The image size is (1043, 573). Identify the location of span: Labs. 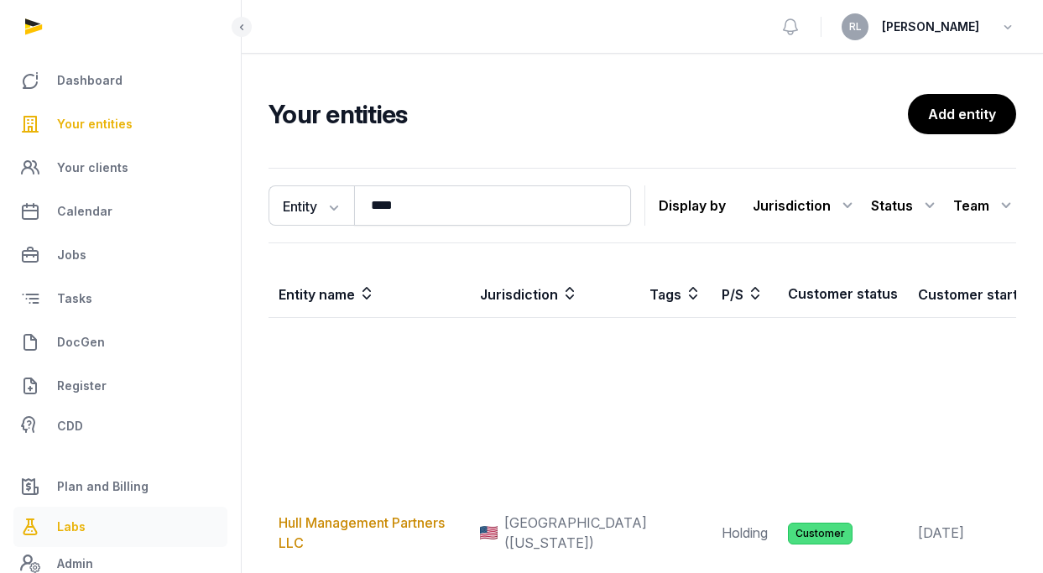
(71, 527).